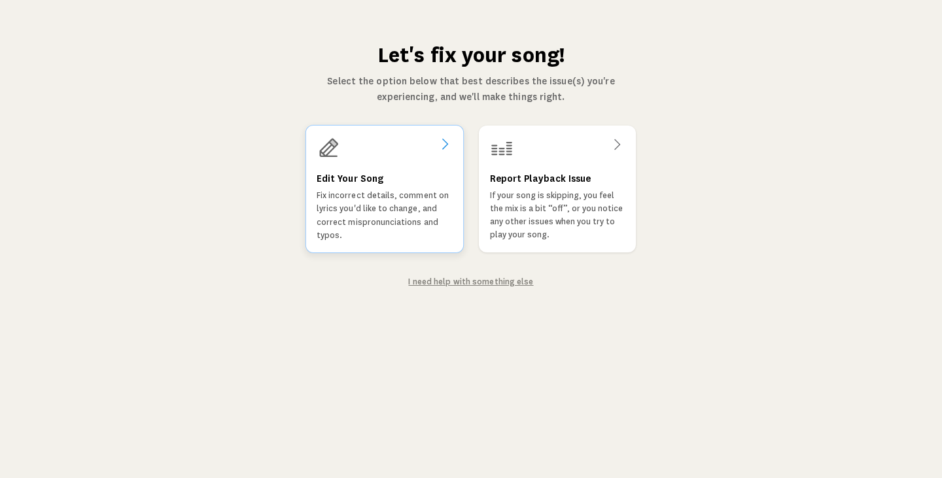 This screenshot has width=942, height=478. Describe the element at coordinates (557, 215) in the screenshot. I see `p: If your song is skipping, you feel the mix is a bit “off”, or you notice any other issues when yo...` at that location.